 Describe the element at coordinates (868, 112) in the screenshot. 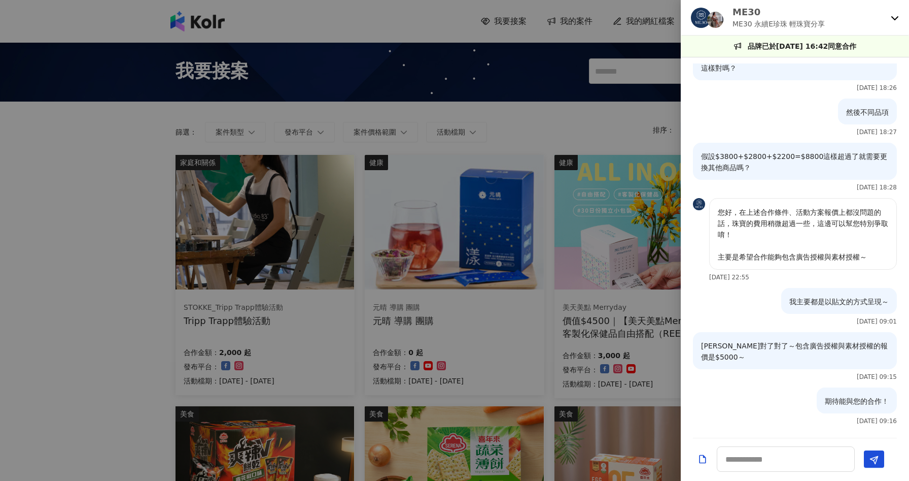

I see `p: 然後不同品項` at that location.